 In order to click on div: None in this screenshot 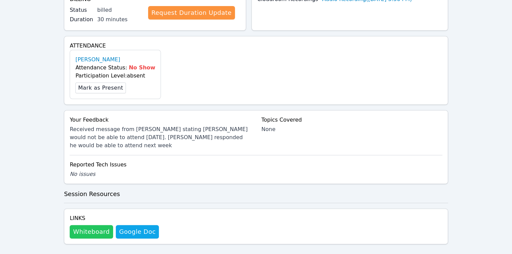, I will do `click(352, 129)`.